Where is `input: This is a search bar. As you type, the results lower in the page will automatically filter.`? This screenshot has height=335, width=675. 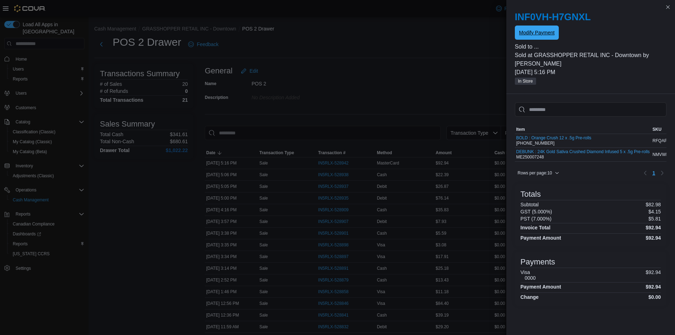 input: This is a search bar. As you type, the results lower in the page will automatically filter. is located at coordinates (591, 110).